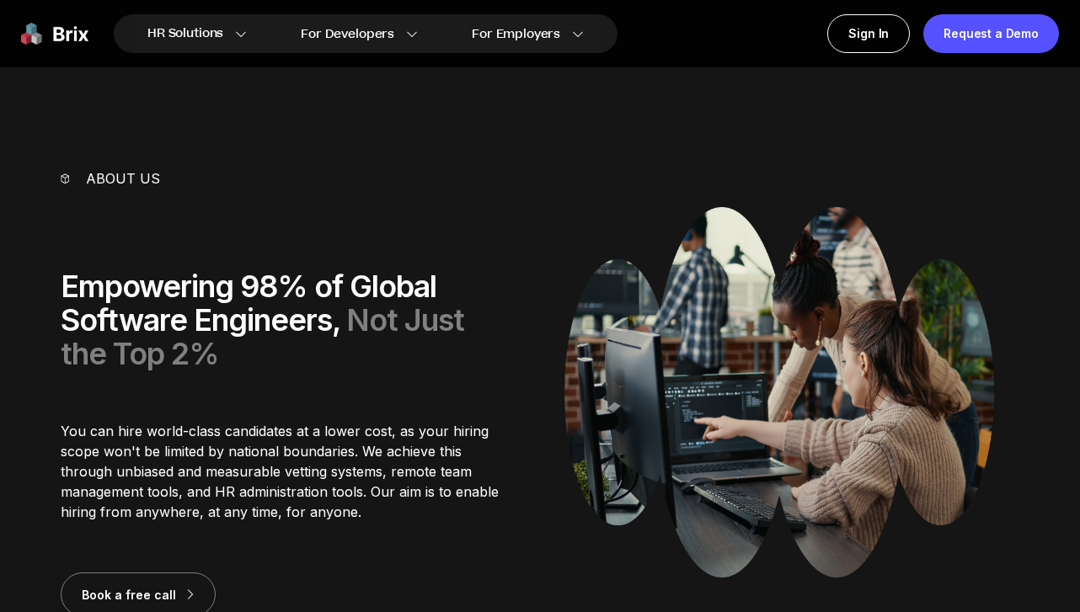 This screenshot has height=612, width=1080. Describe the element at coordinates (868, 34) in the screenshot. I see `a: Sign In` at that location.